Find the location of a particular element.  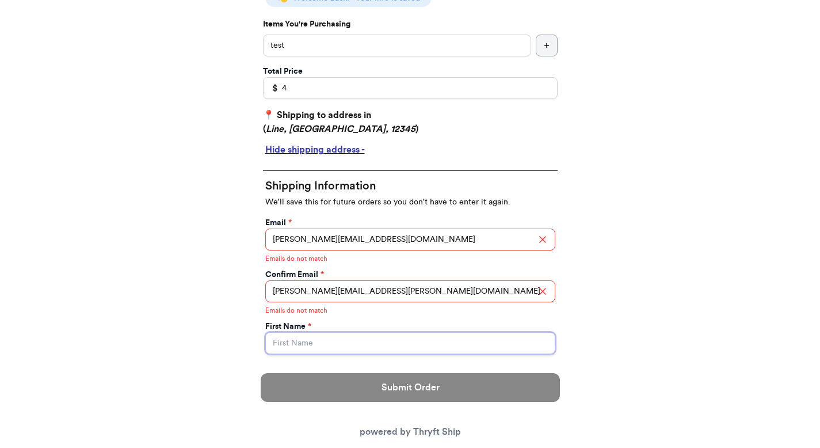

label: Email is located at coordinates (279, 223).